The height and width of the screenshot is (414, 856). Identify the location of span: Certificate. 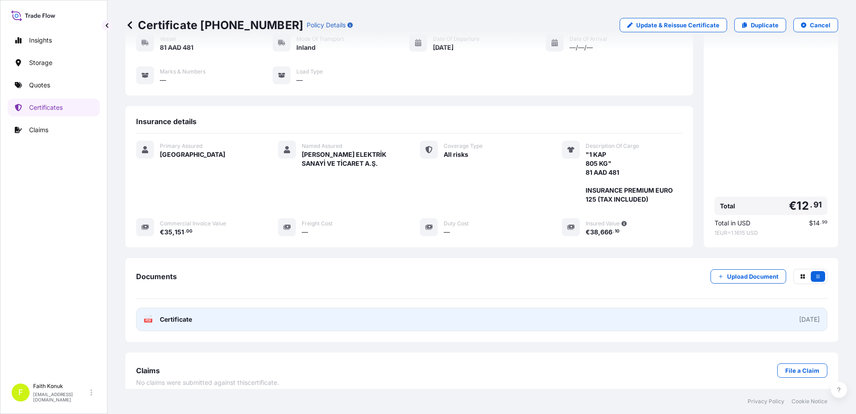
(176, 319).